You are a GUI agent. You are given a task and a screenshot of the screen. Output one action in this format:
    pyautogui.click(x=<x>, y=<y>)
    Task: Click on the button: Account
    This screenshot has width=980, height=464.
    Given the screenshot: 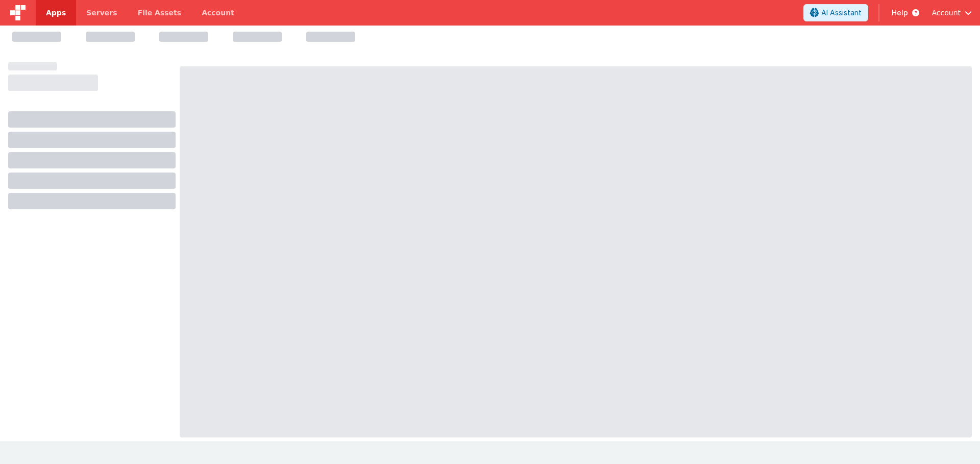 What is the action you would take?
    pyautogui.click(x=951, y=13)
    